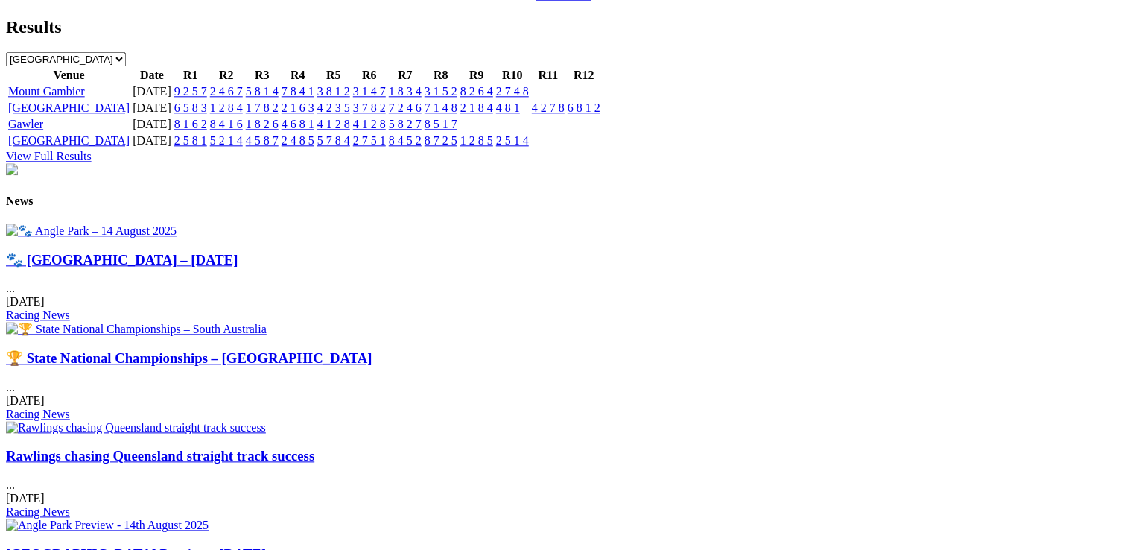  Describe the element at coordinates (563, 27) in the screenshot. I see `h2: Results` at that location.